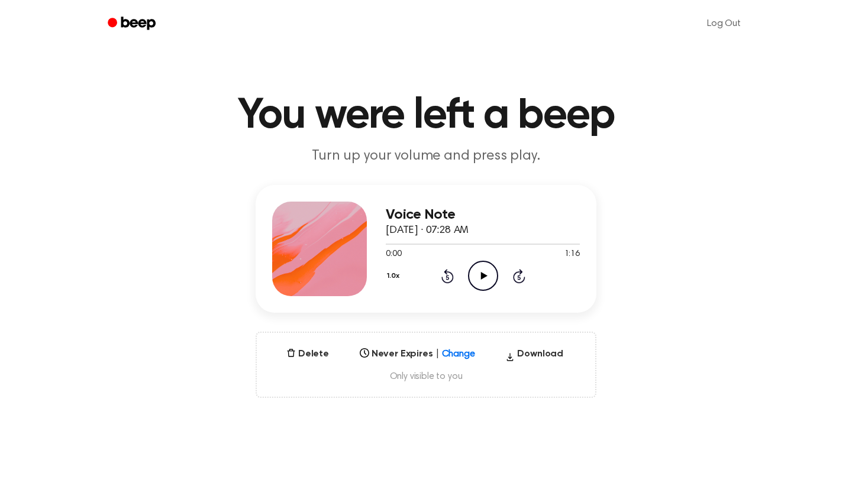 Image resolution: width=852 pixels, height=480 pixels. What do you see at coordinates (426, 377) in the screenshot?
I see `span: Only visible to you` at bounding box center [426, 377].